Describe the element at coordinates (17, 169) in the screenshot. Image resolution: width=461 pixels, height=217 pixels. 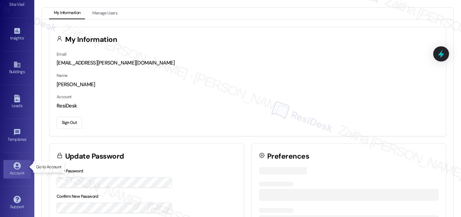
I see `a: Account` at that location.